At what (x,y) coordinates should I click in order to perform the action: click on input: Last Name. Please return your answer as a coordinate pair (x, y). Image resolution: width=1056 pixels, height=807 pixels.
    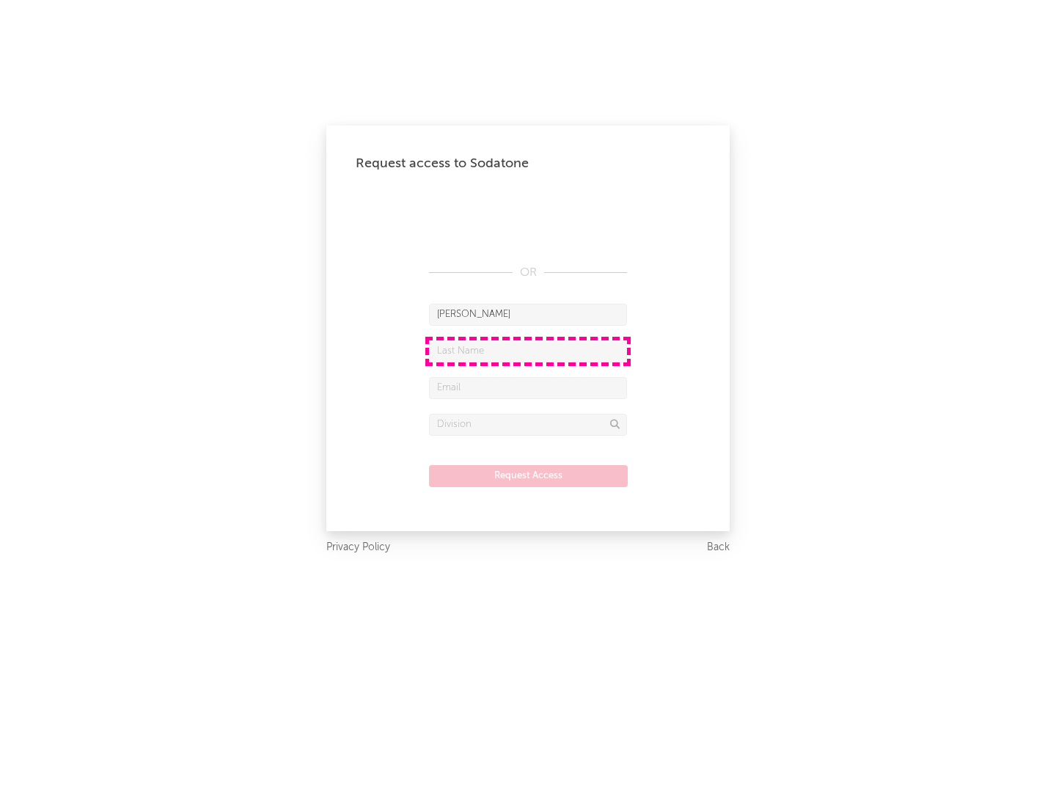
    Looking at the image, I should click on (528, 351).